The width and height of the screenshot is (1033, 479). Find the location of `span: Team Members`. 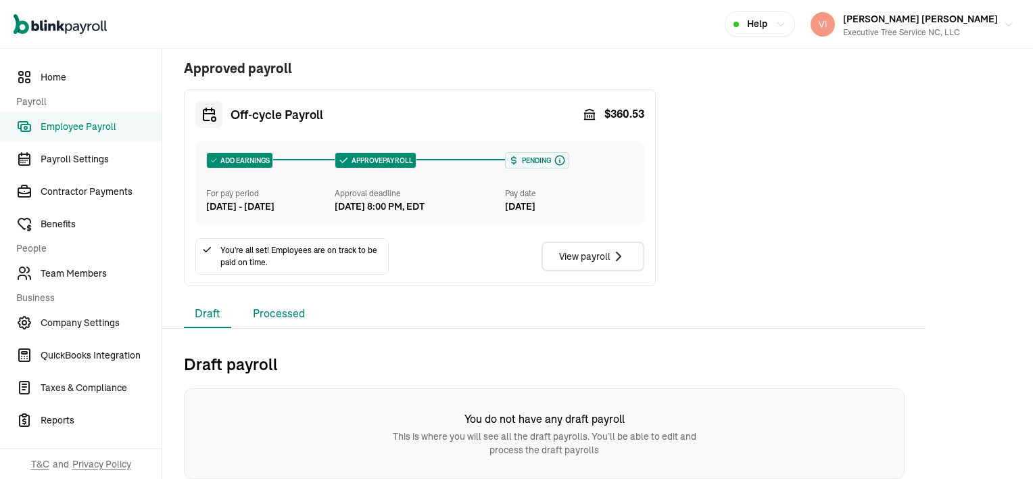

span: Team Members is located at coordinates (101, 273).